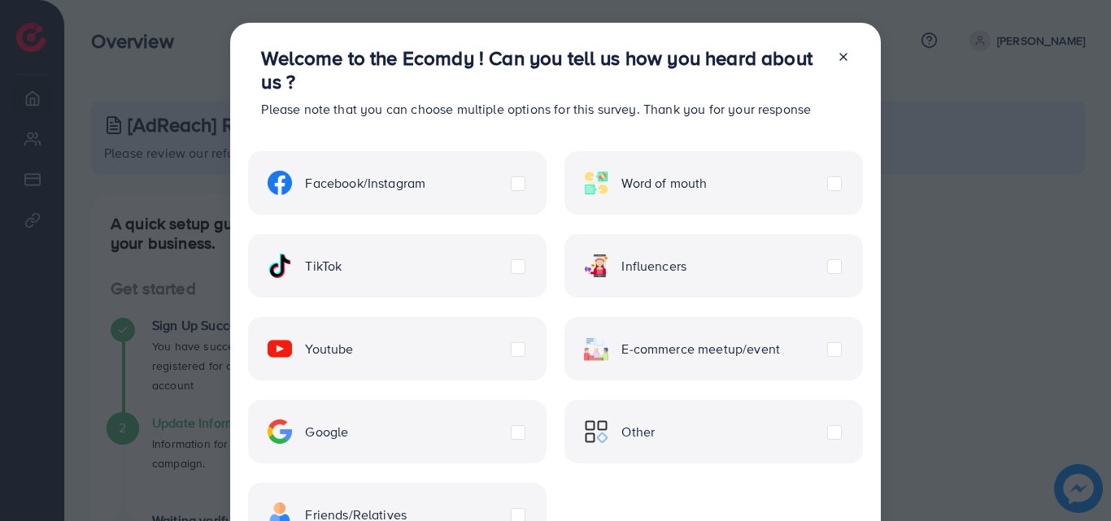 The width and height of the screenshot is (1111, 521). I want to click on span: Facebook/Instagram, so click(365, 183).